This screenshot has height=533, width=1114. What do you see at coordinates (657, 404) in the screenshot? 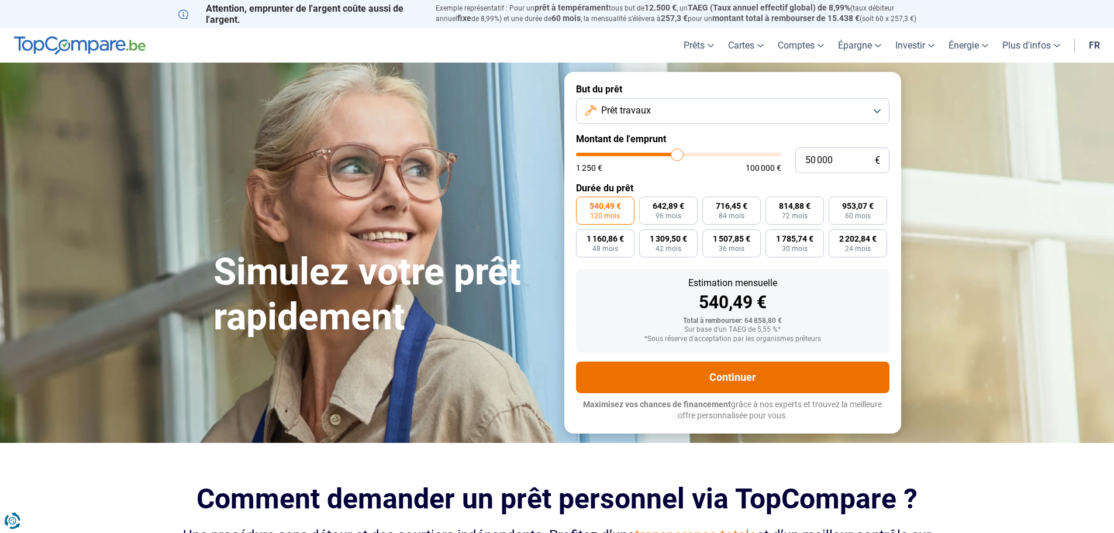
I see `span: Maximisez vos chances de financement` at bounding box center [657, 404].